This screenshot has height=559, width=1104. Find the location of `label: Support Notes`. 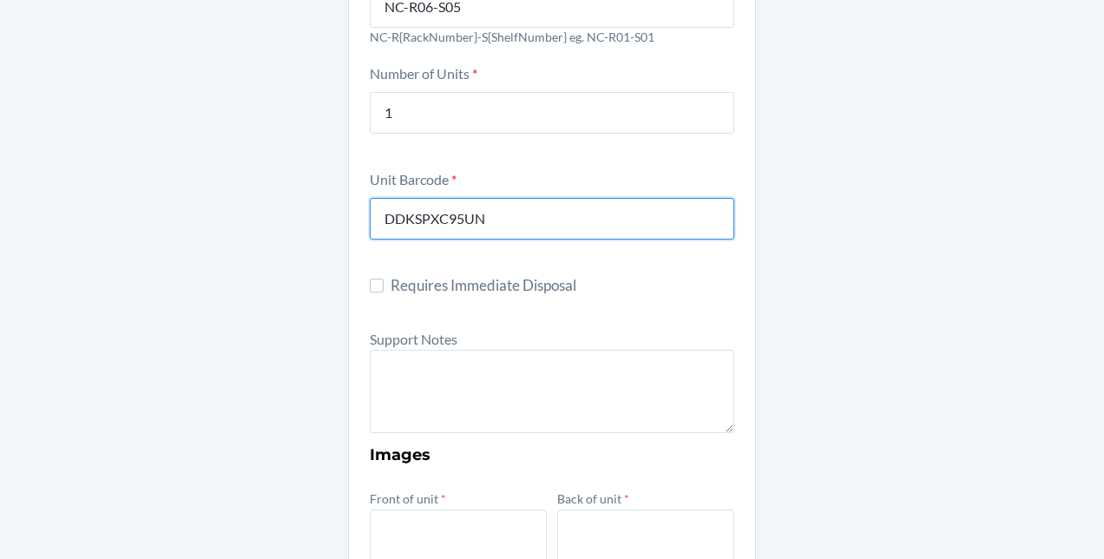

label: Support Notes is located at coordinates (413, 338).